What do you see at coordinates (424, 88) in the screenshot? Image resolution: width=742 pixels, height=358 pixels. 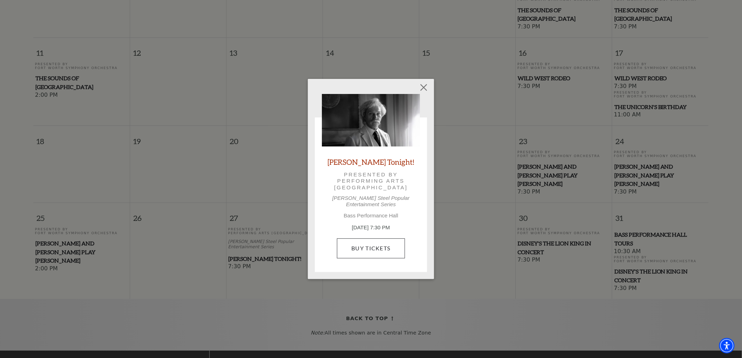 I see `button: Close` at bounding box center [424, 88].